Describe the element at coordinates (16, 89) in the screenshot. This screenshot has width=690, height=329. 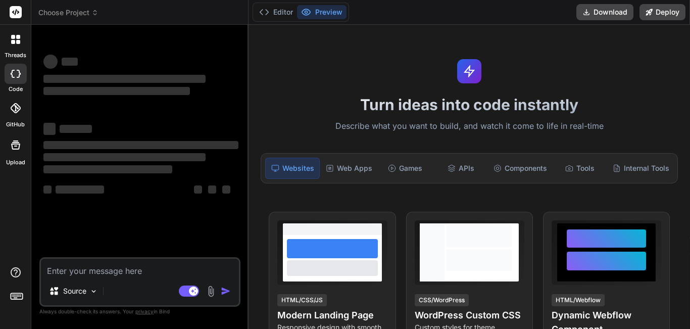
I see `label: code` at that location.